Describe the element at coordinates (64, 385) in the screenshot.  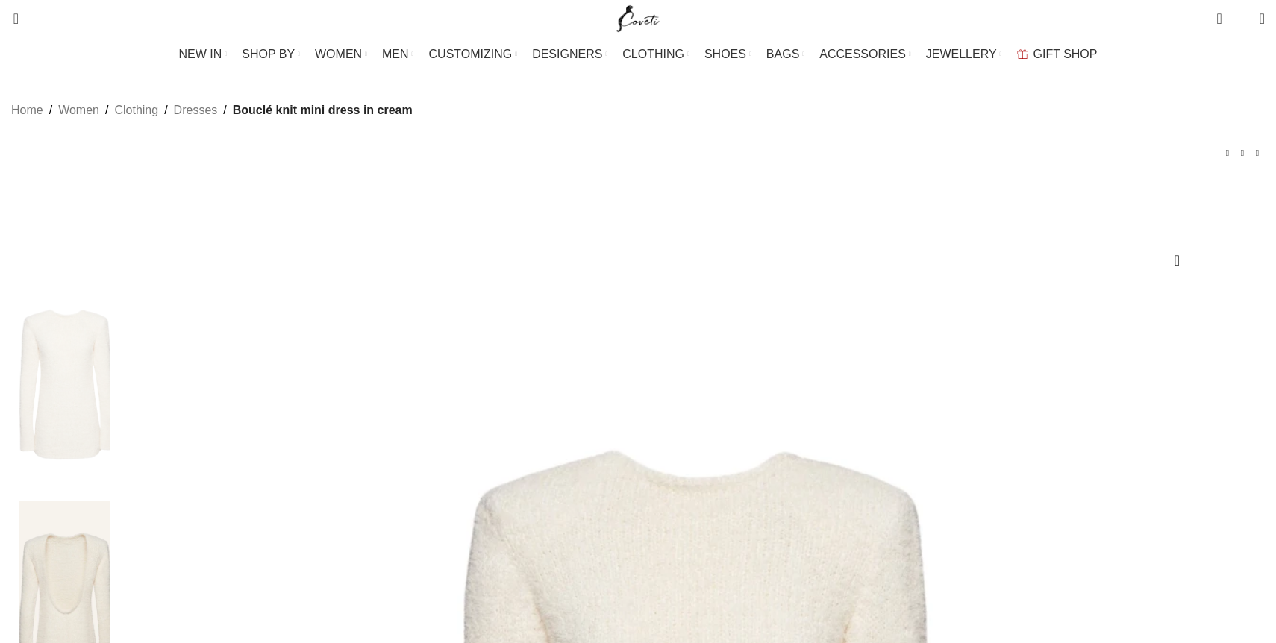
I see `img: Magda Butrym Boucle knit mini dress in cream scaled80711 nobg` at that location.